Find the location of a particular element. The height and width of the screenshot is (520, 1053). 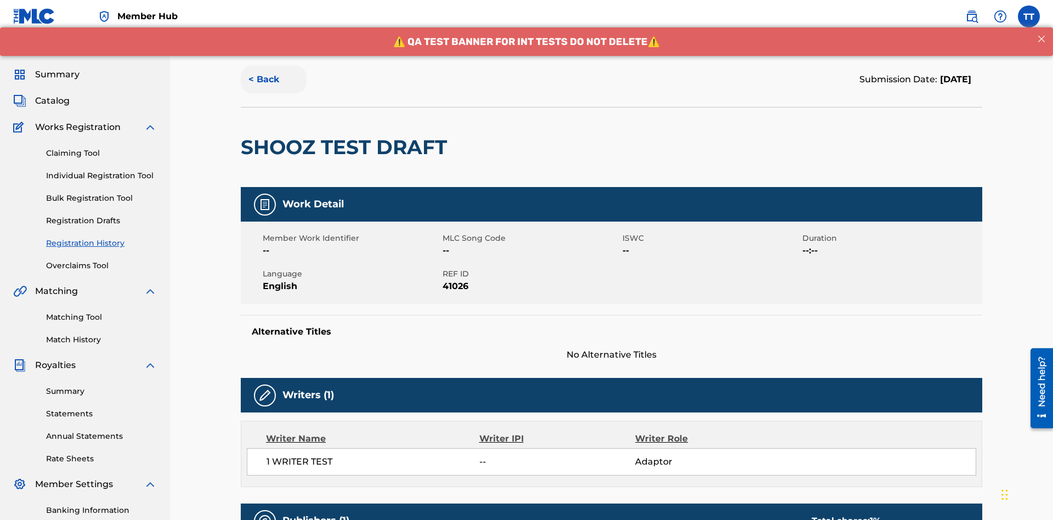

div: Submission Date: is located at coordinates (916, 80).